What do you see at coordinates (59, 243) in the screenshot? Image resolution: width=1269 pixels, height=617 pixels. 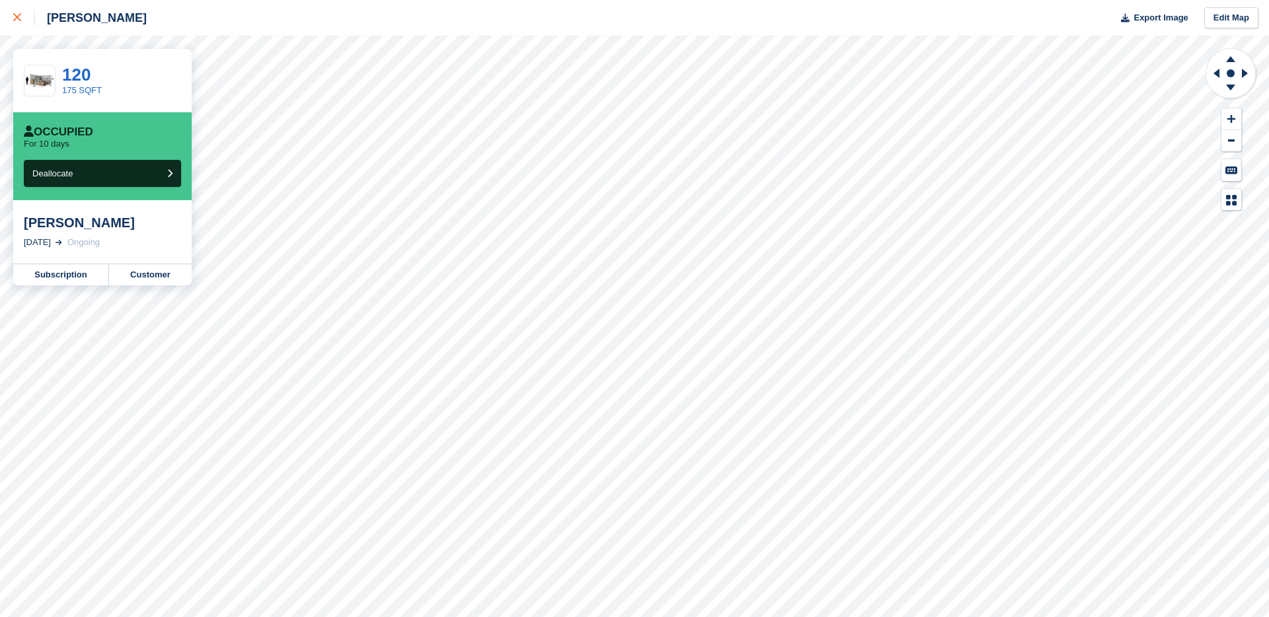 I see `img: arrow-right-light-icn-cde0832a797a2874e46488d9cf13f60e5c3a73dbe684e267c42b8395dfbc2abf.svg` at bounding box center [59, 243].